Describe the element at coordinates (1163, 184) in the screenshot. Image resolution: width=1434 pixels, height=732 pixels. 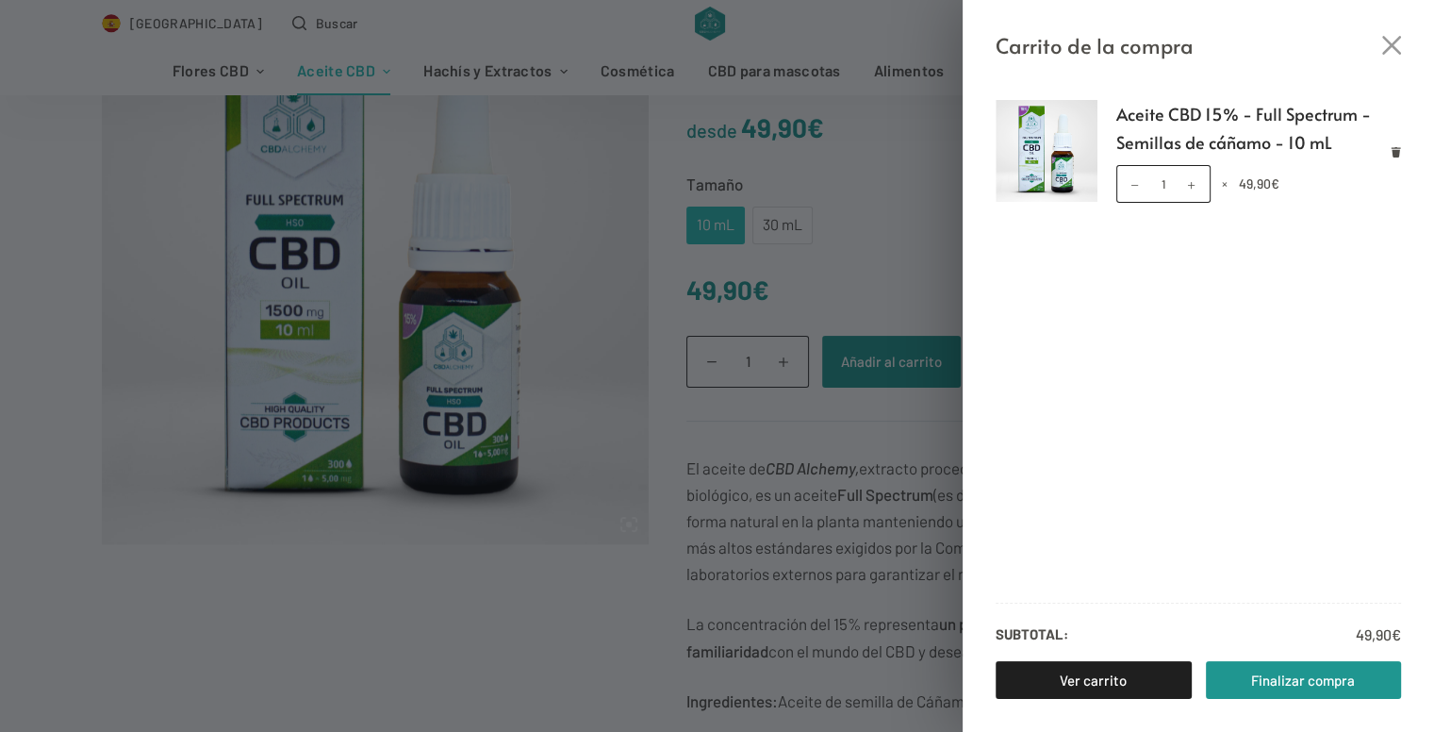
I see `input: Cantidad de productos` at that location.